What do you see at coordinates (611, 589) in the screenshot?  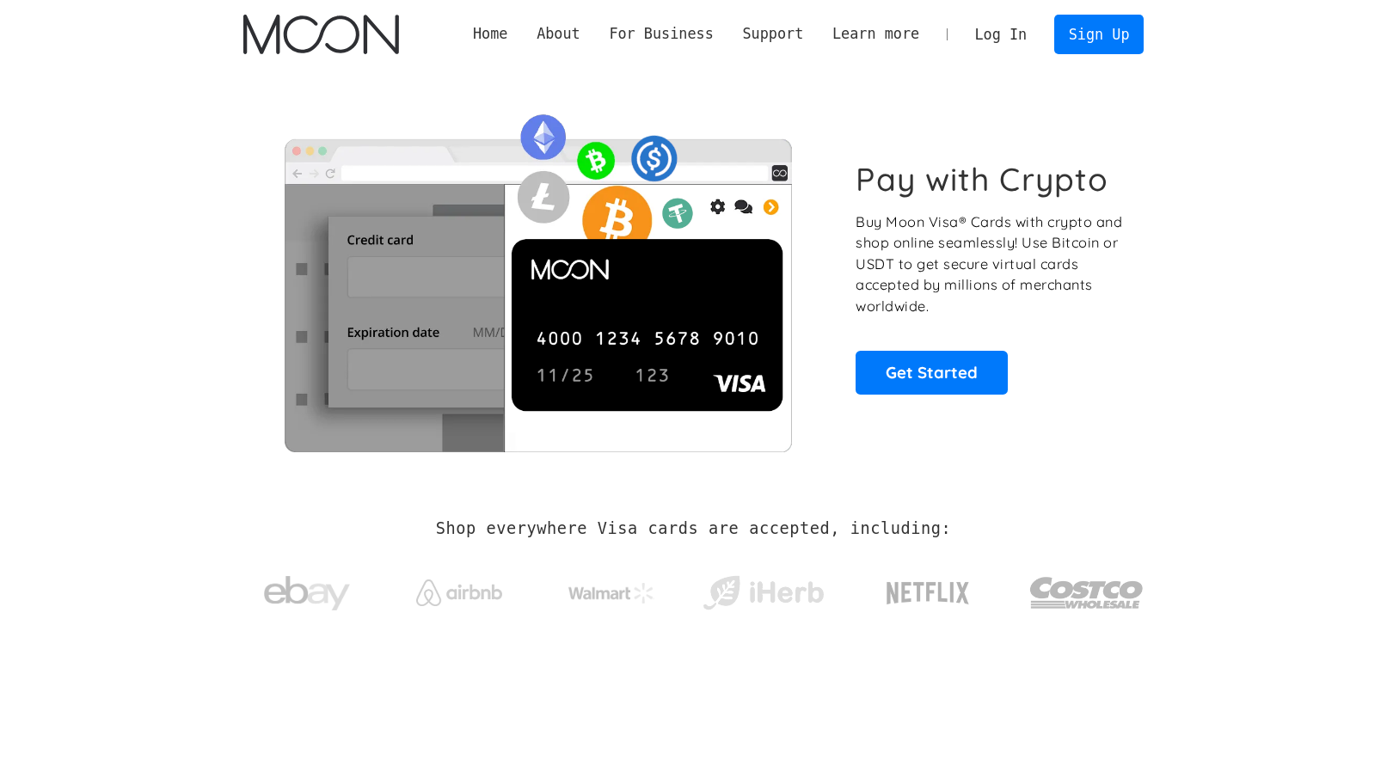 I see `a: Walmart` at bounding box center [611, 589].